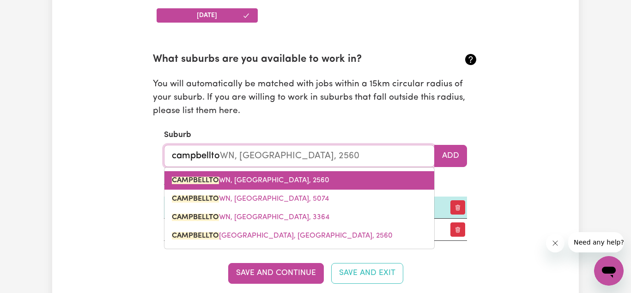 Image resolution: width=631 pixels, height=293 pixels. Describe the element at coordinates (299, 199) in the screenshot. I see `a: CAMPBELLTOWN, South Australia, 5074` at that location.